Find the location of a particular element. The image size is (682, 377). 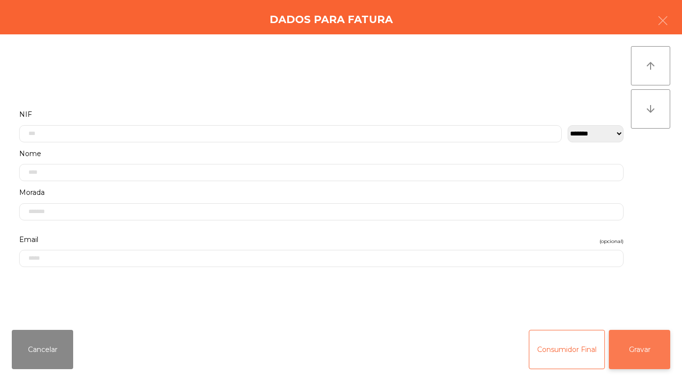

button: Gravar is located at coordinates (640, 350).